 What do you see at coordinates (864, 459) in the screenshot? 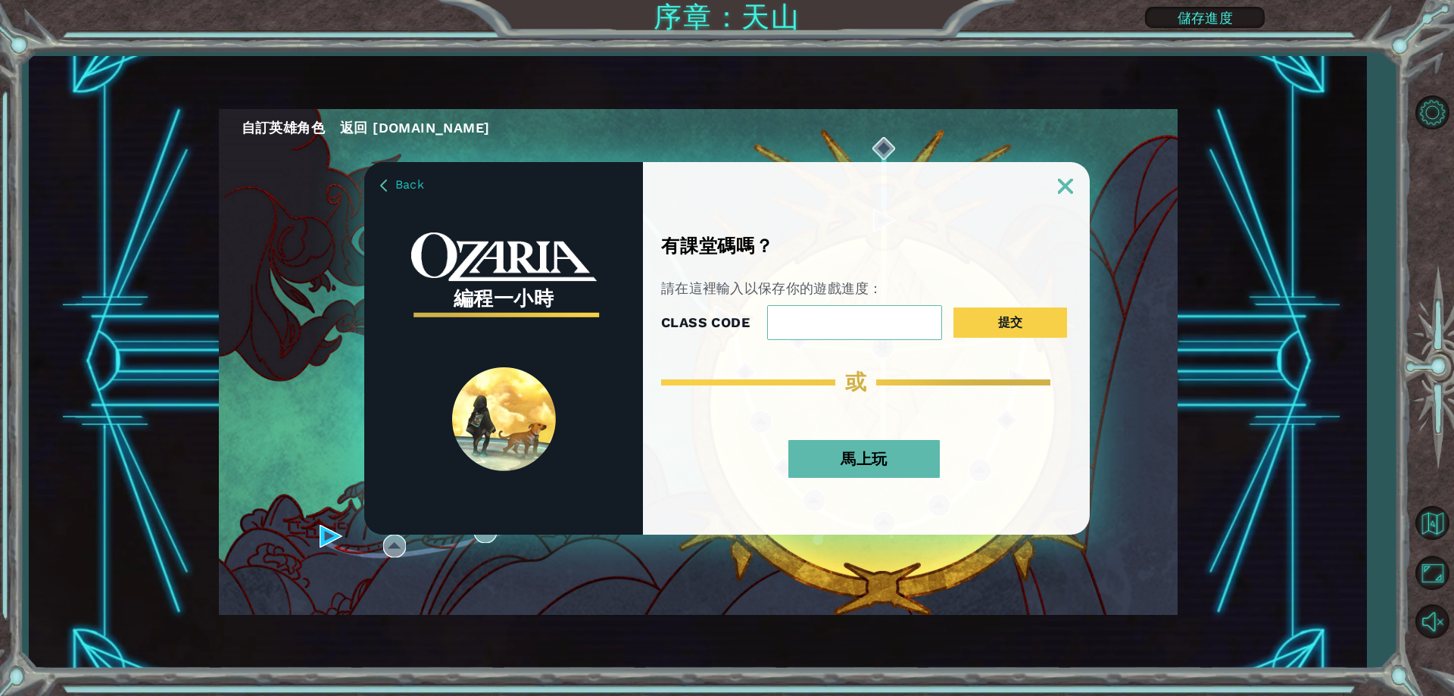
I see `button: 馬上玩` at bounding box center [864, 459].